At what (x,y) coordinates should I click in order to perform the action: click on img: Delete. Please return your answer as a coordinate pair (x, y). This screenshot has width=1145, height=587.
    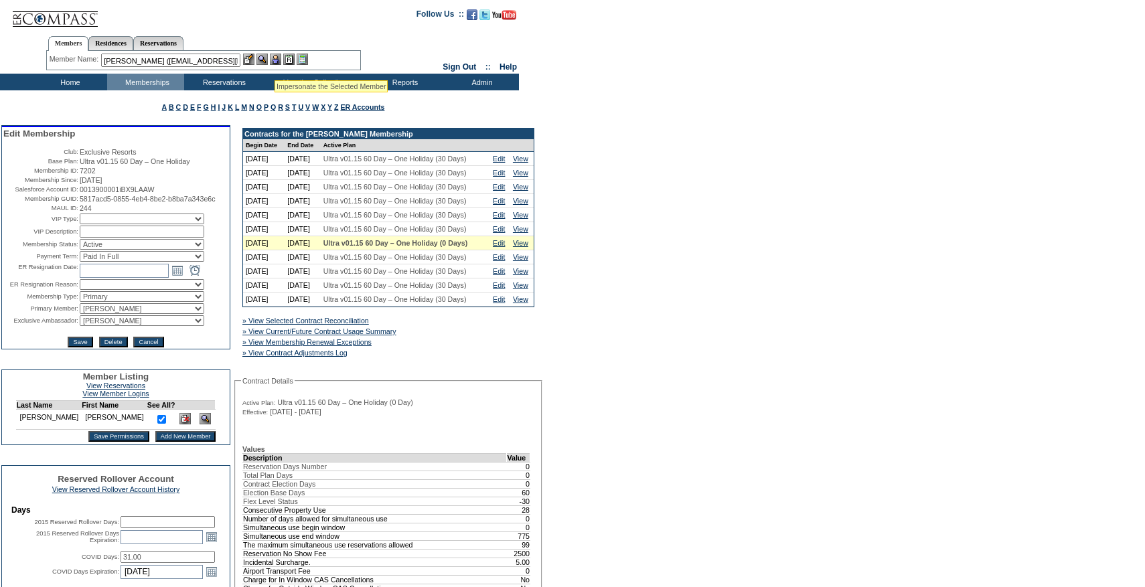
    Looking at the image, I should click on (185, 419).